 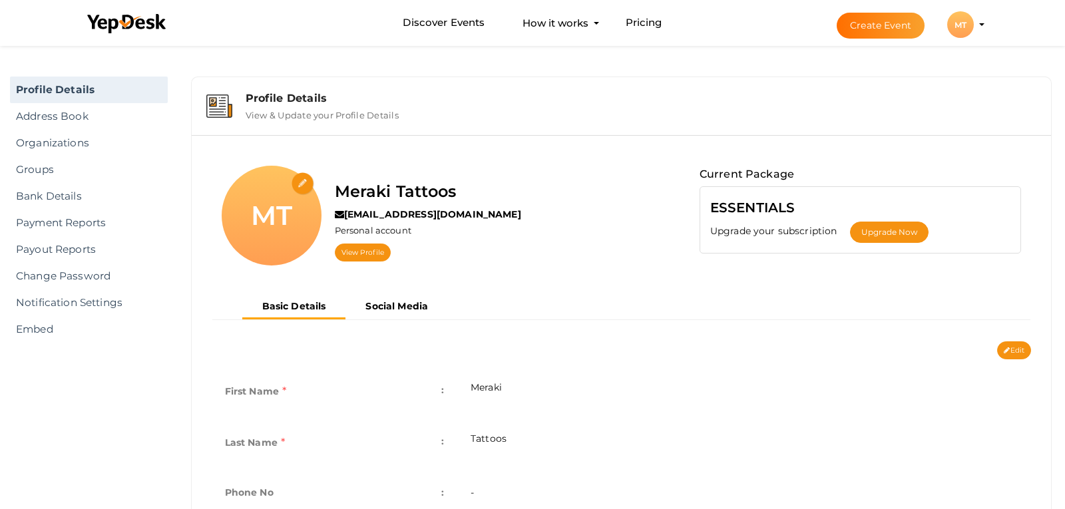 What do you see at coordinates (780, 231) in the screenshot?
I see `label: Upgrade your subscription` at bounding box center [780, 231].